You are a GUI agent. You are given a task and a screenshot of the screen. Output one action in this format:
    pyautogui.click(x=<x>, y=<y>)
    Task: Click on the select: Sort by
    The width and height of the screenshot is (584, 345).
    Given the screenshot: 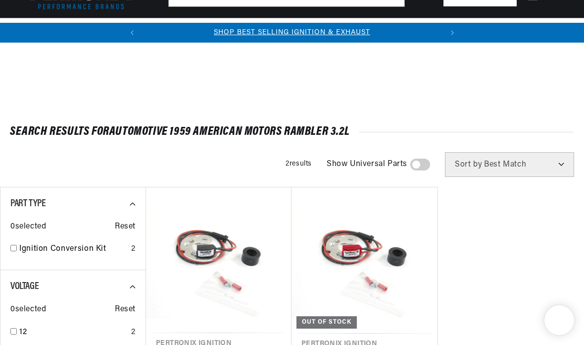 What is the action you would take?
    pyautogui.click(x=510, y=164)
    